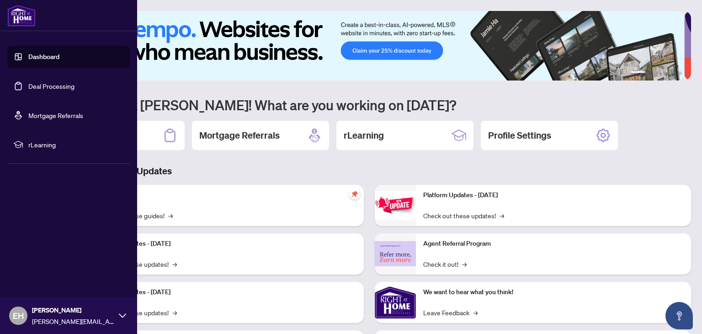  I want to click on p: Self-Help, so click(226, 195).